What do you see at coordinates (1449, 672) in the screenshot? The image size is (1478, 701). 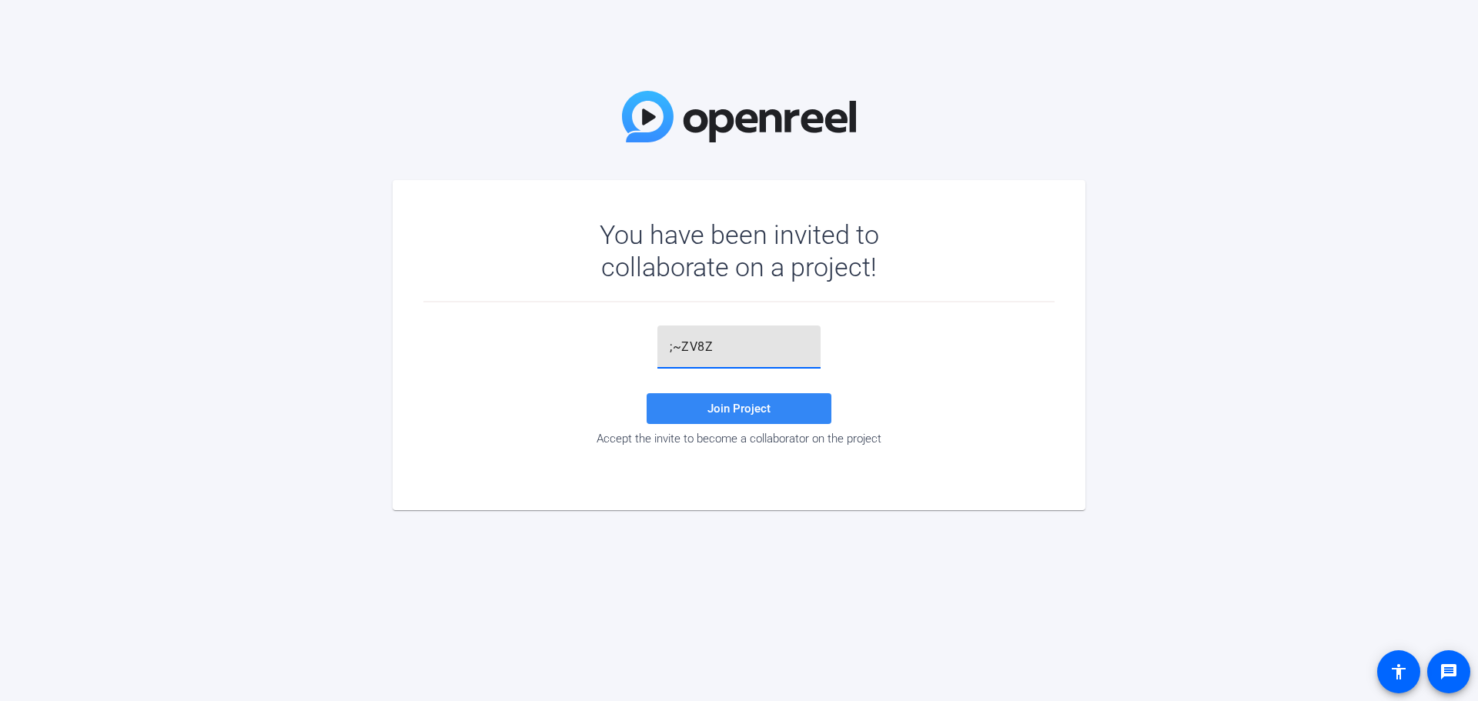 I see `mat-icon: message` at bounding box center [1449, 672].